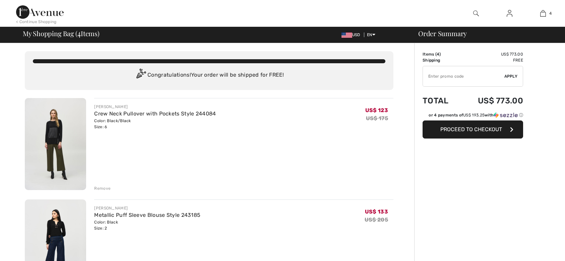 This screenshot has width=565, height=261. I want to click on button: Proceed to Checkout, so click(473, 130).